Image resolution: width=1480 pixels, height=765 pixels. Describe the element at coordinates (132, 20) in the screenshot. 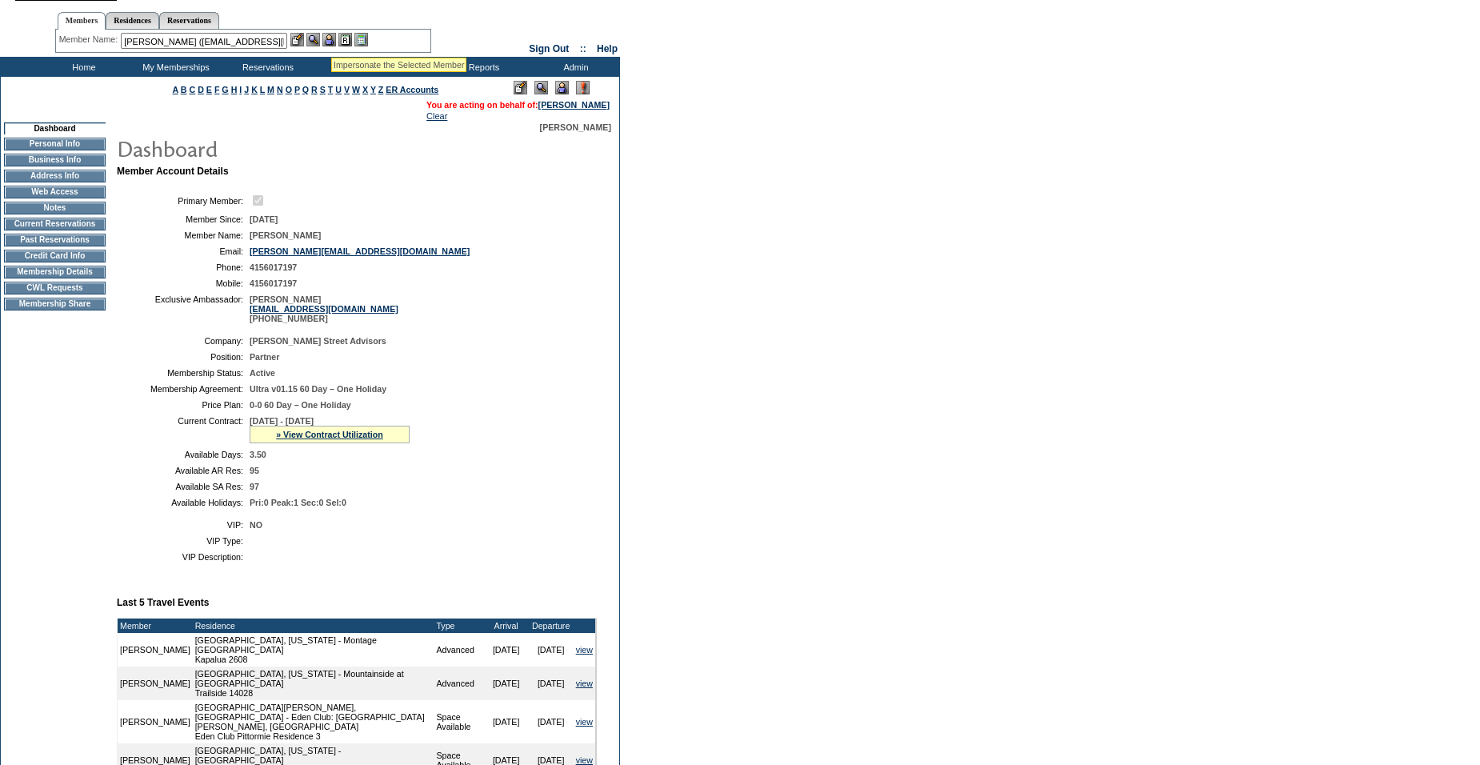

I see `a: Residences` at that location.